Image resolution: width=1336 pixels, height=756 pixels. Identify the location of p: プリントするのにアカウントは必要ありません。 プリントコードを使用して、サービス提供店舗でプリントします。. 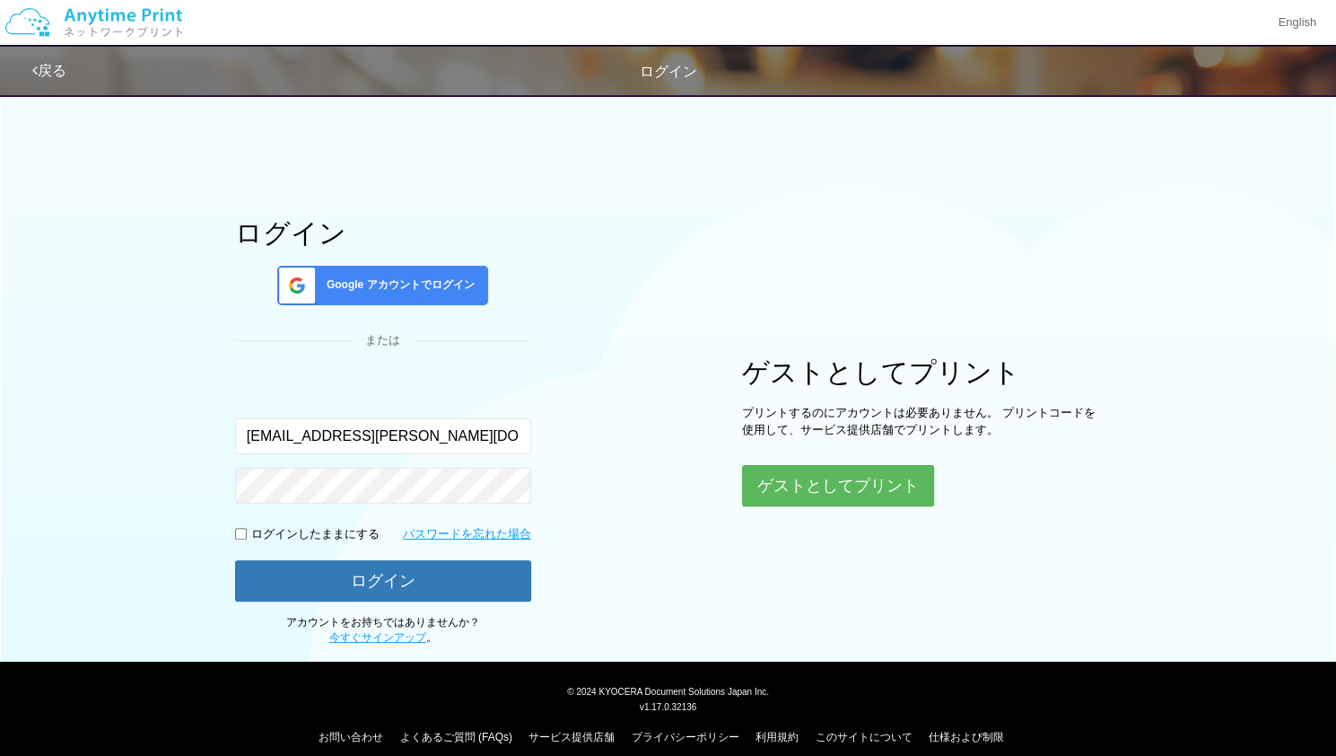
(922, 421).